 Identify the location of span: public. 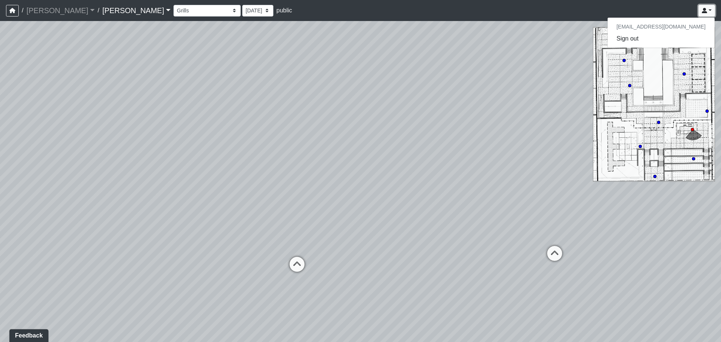
(284, 10).